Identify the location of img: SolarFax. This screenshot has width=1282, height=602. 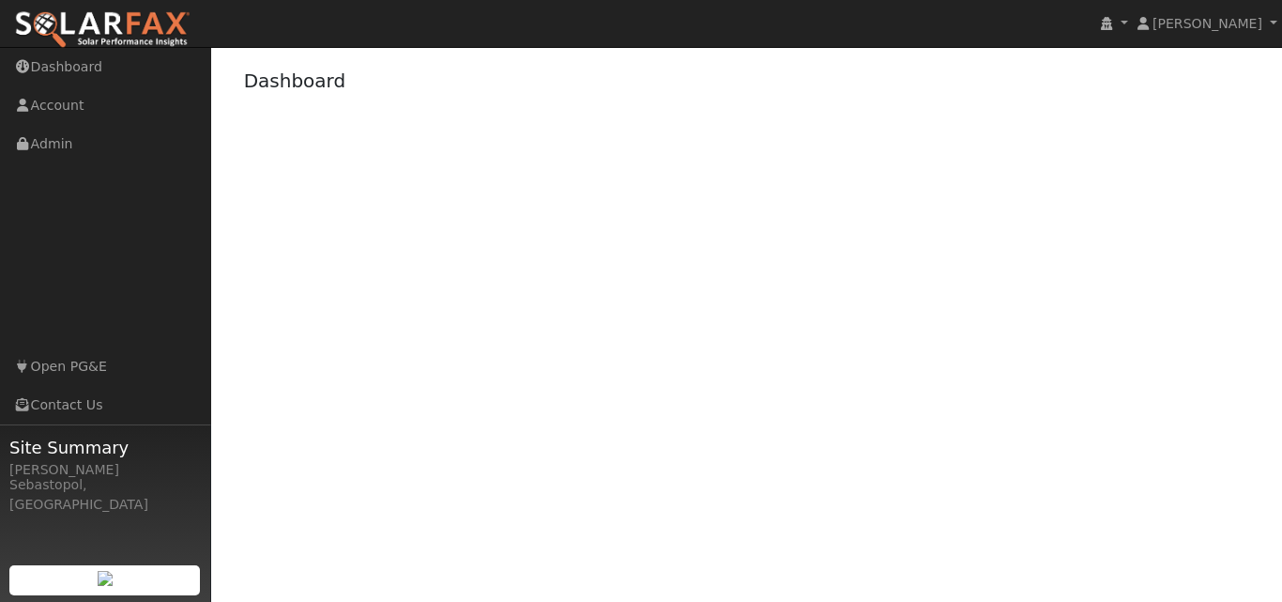
(102, 30).